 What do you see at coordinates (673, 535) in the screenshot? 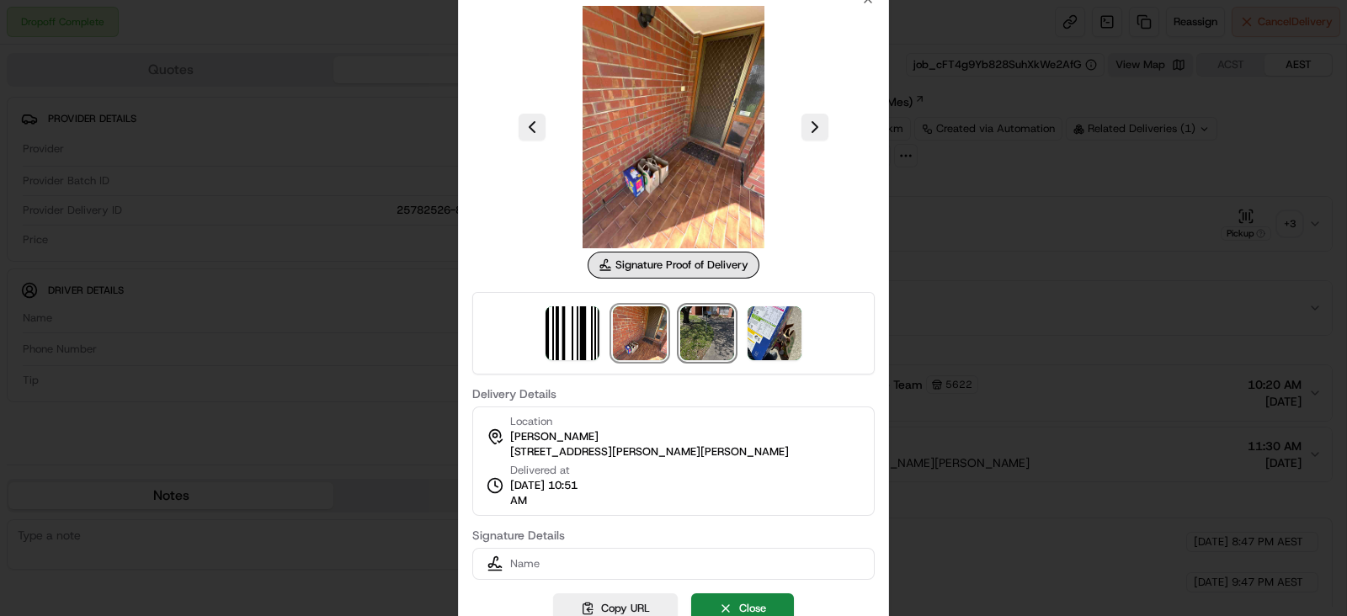
I see `label: Signature Details` at bounding box center [673, 535].